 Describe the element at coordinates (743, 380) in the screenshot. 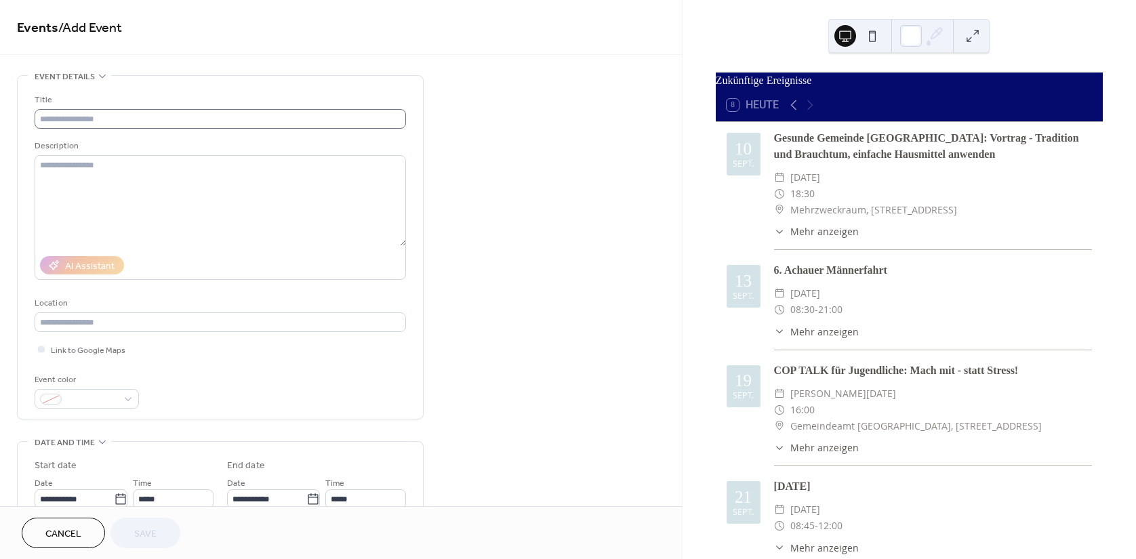

I see `div: 19` at that location.